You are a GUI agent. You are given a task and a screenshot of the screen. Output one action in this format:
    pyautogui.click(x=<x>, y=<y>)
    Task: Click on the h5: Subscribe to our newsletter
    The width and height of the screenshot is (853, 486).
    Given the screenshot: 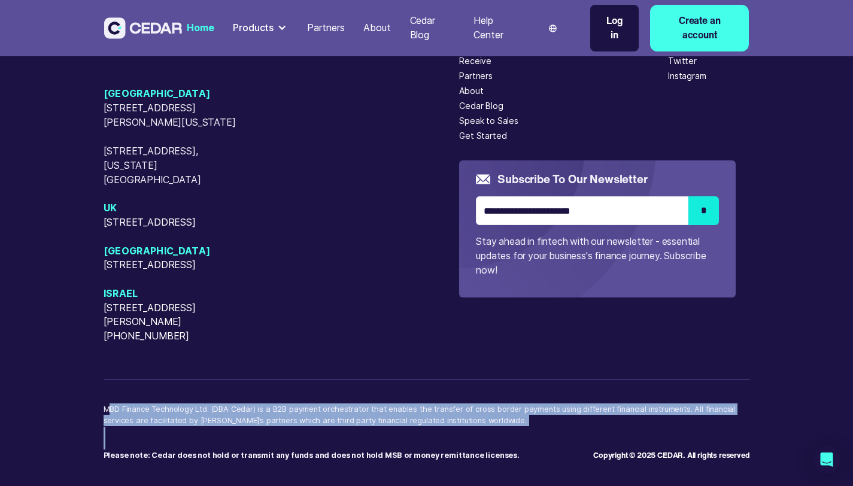 What is the action you would take?
    pyautogui.click(x=572, y=179)
    